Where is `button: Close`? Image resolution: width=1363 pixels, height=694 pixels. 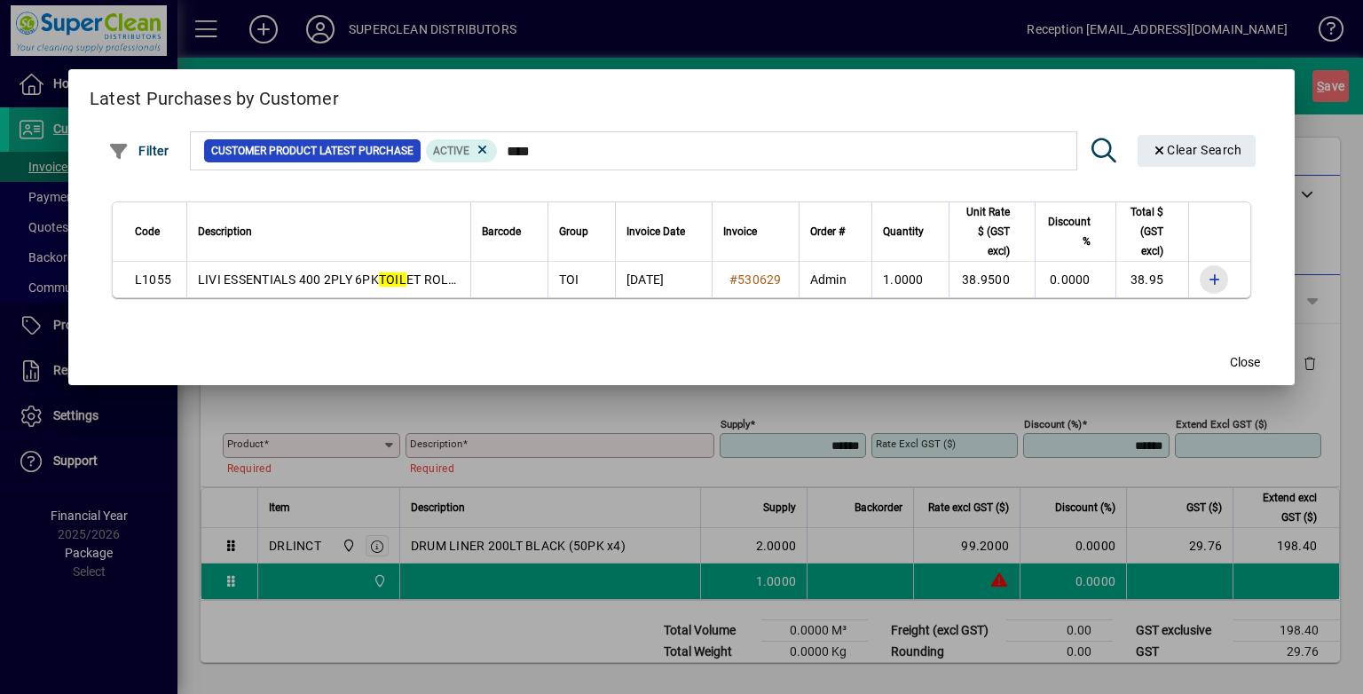 button: Close is located at coordinates (1245, 362).